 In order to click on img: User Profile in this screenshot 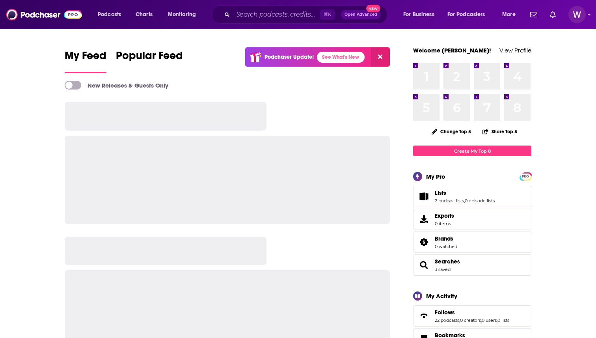, I will do `click(577, 15)`.